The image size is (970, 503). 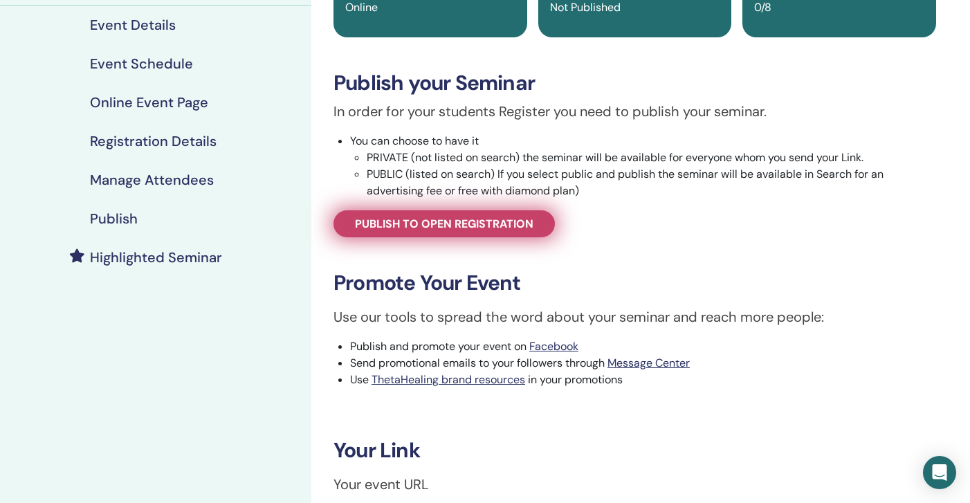 I want to click on h4: Registration Details, so click(x=153, y=141).